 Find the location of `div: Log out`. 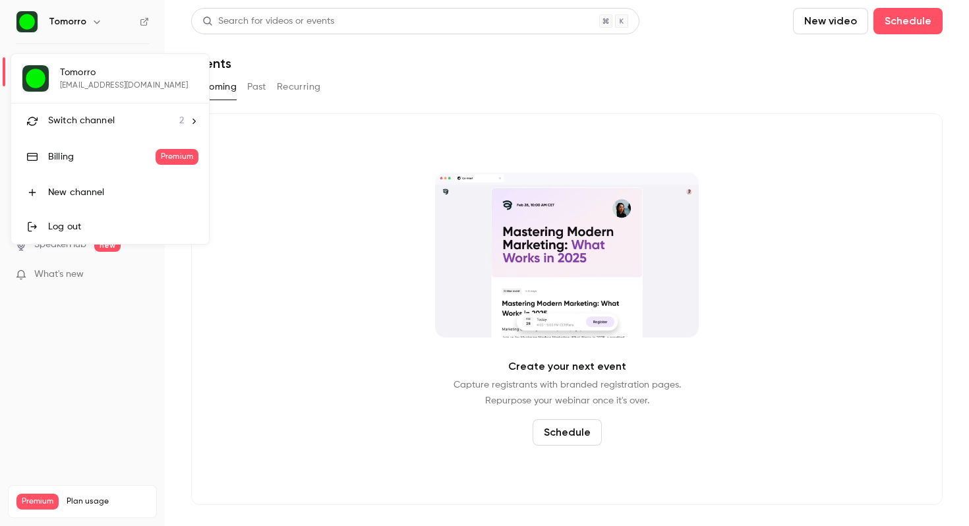

div: Log out is located at coordinates (123, 227).